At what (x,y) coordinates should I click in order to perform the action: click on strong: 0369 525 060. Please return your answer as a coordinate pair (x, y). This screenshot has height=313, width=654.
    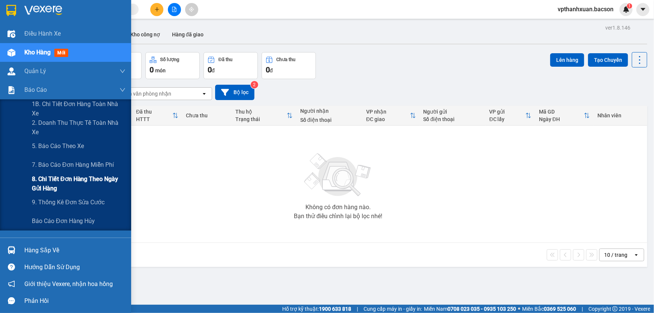
    Looking at the image, I should click on (560, 309).